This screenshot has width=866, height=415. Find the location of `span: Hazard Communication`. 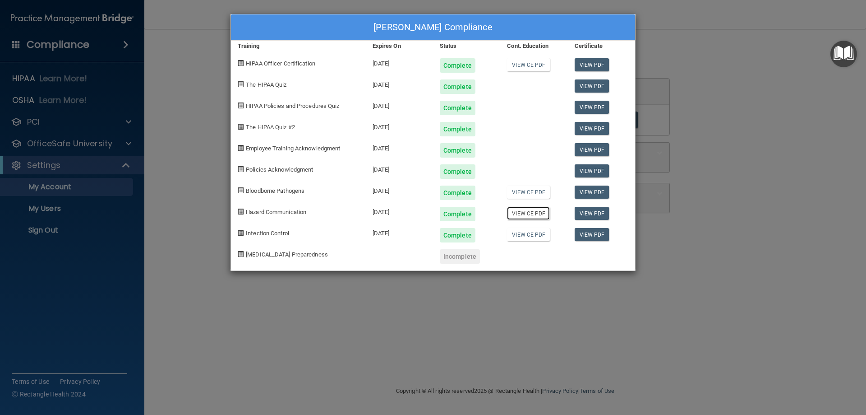

span: Hazard Communication is located at coordinates (276, 212).